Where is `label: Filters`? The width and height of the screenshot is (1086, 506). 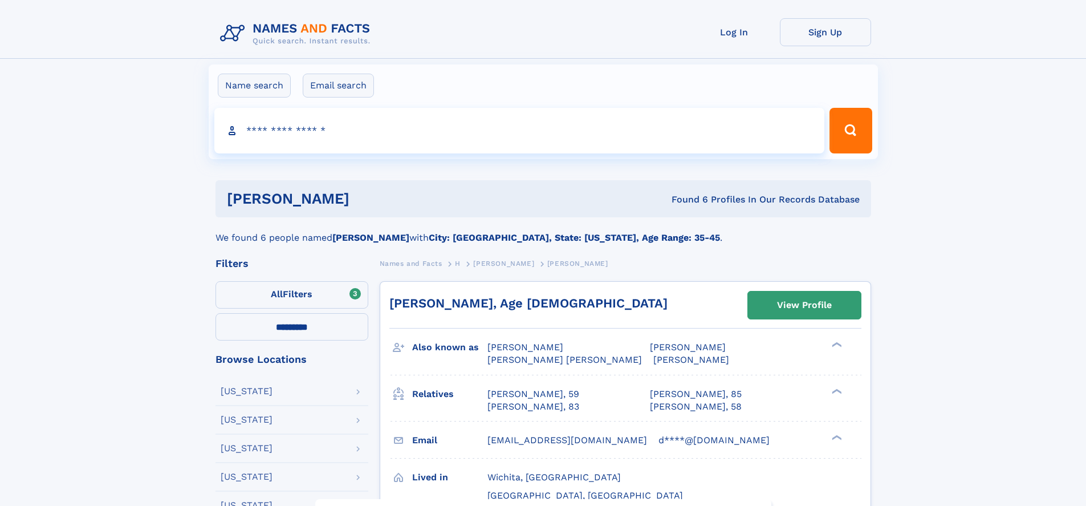 label: Filters is located at coordinates (292, 295).